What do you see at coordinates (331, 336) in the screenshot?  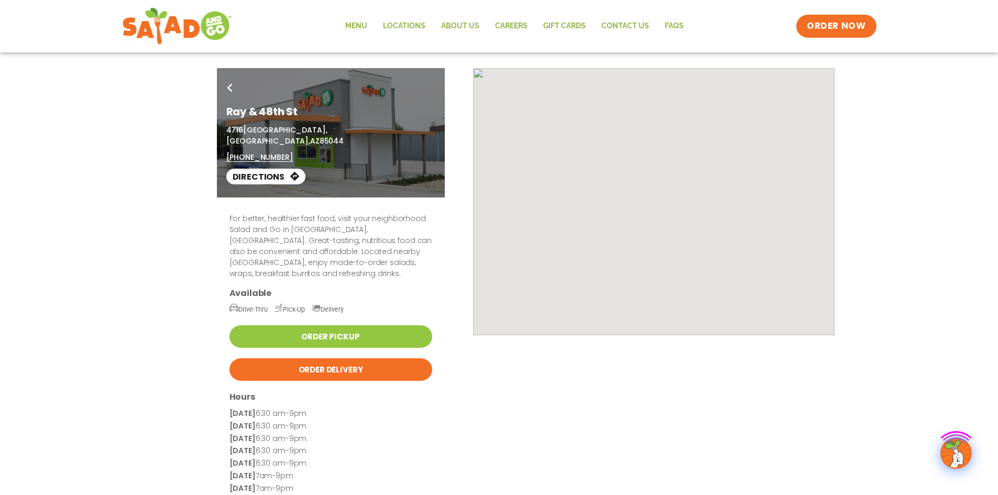 I see `a: Order Pickup` at bounding box center [331, 336].